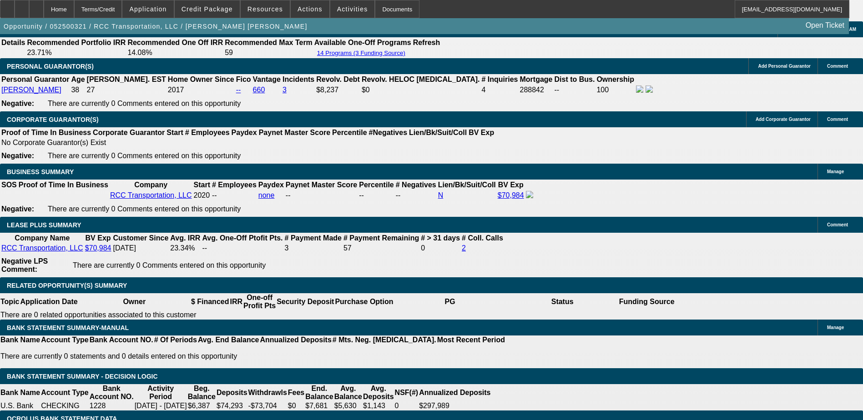  Describe the element at coordinates (13, 43) in the screenshot. I see `th: Details` at that location.